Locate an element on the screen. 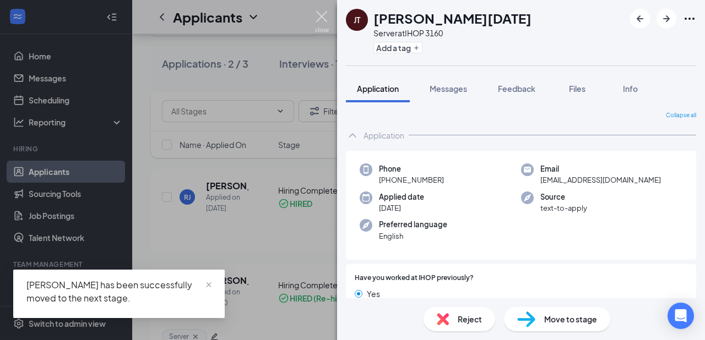  svg: ArrowLeftNew is located at coordinates (640, 19).